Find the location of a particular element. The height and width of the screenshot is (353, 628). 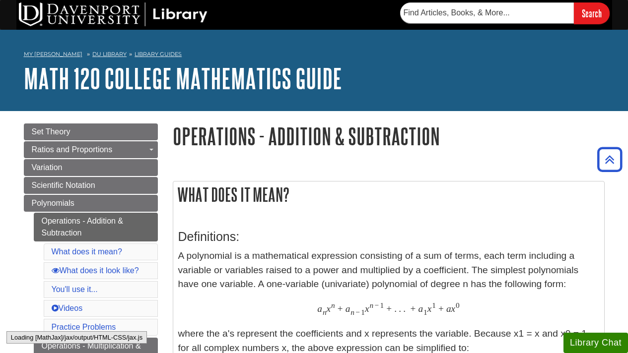

h3: Definitions: is located at coordinates (388, 237).